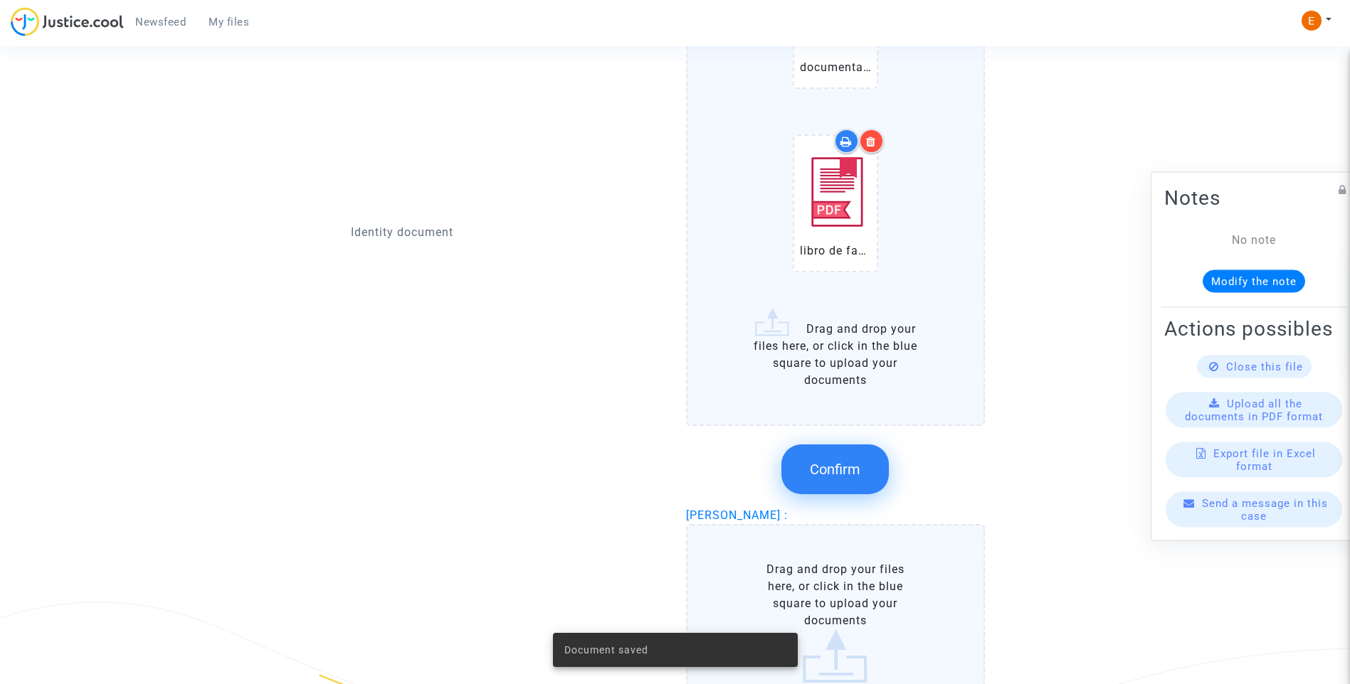 The height and width of the screenshot is (684, 1350). Describe the element at coordinates (835, 470) in the screenshot. I see `span: Confirm` at that location.